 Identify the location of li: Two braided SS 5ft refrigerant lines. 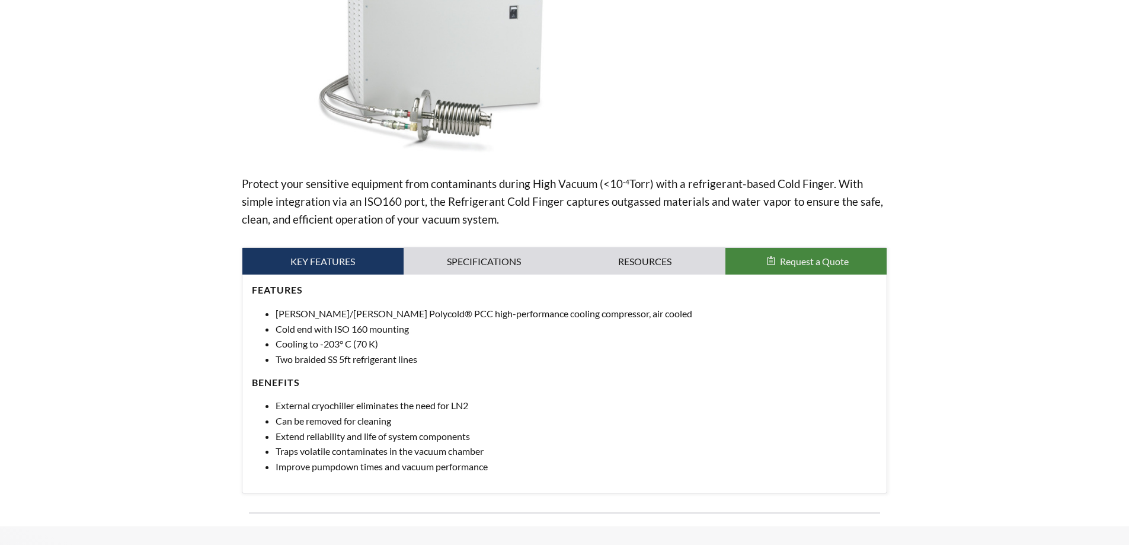
(577, 359).